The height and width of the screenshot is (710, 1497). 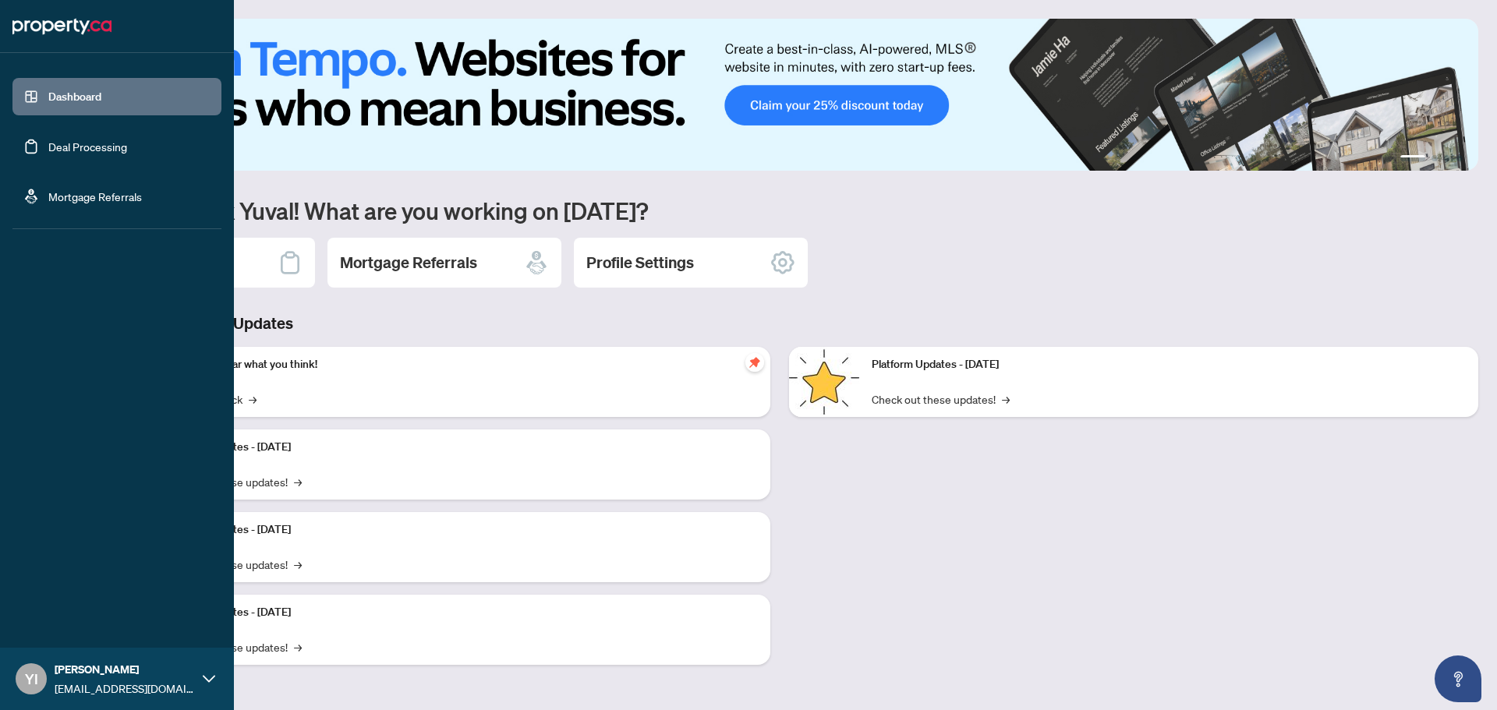 What do you see at coordinates (780, 324) in the screenshot?
I see `h3: Brokerage & Industry Updates` at bounding box center [780, 324].